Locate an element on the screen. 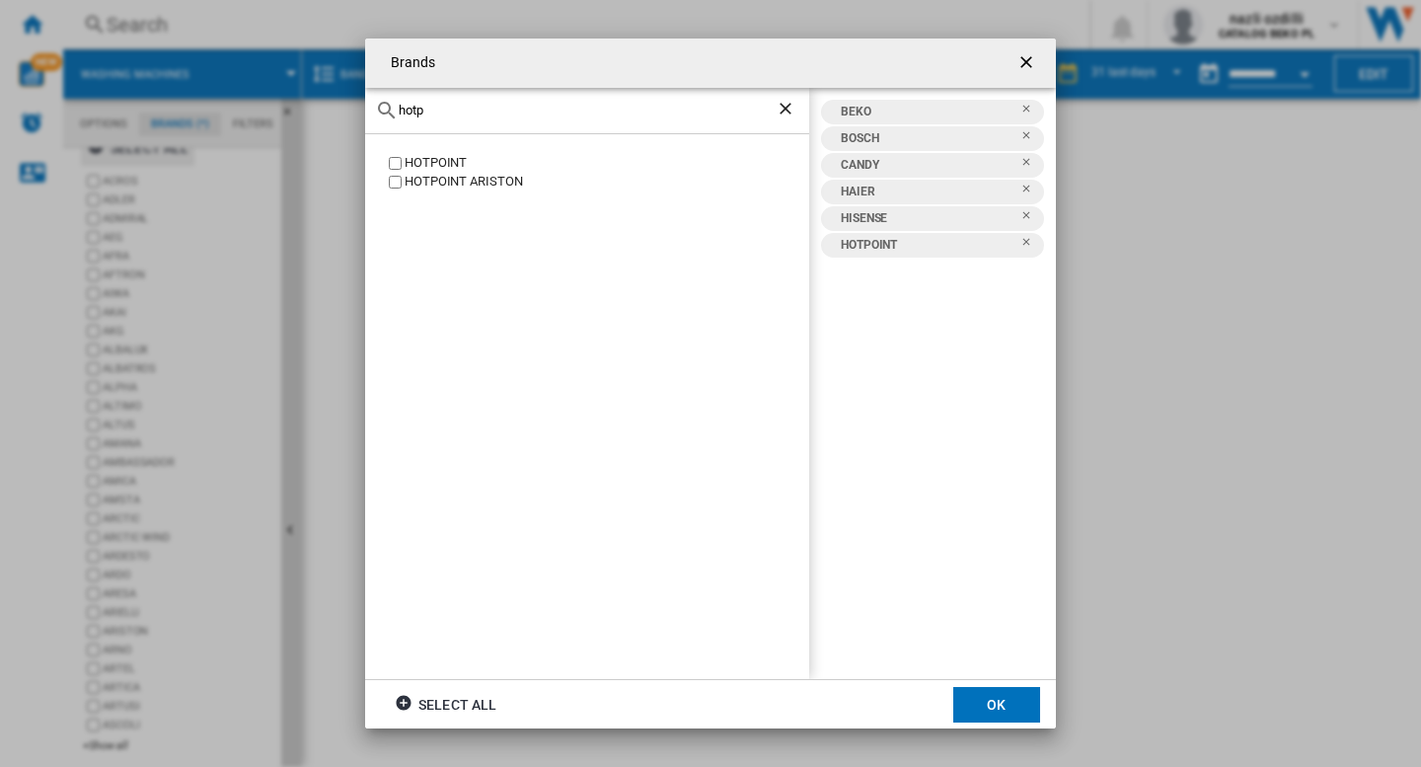  div: HISENSE is located at coordinates (926, 218).